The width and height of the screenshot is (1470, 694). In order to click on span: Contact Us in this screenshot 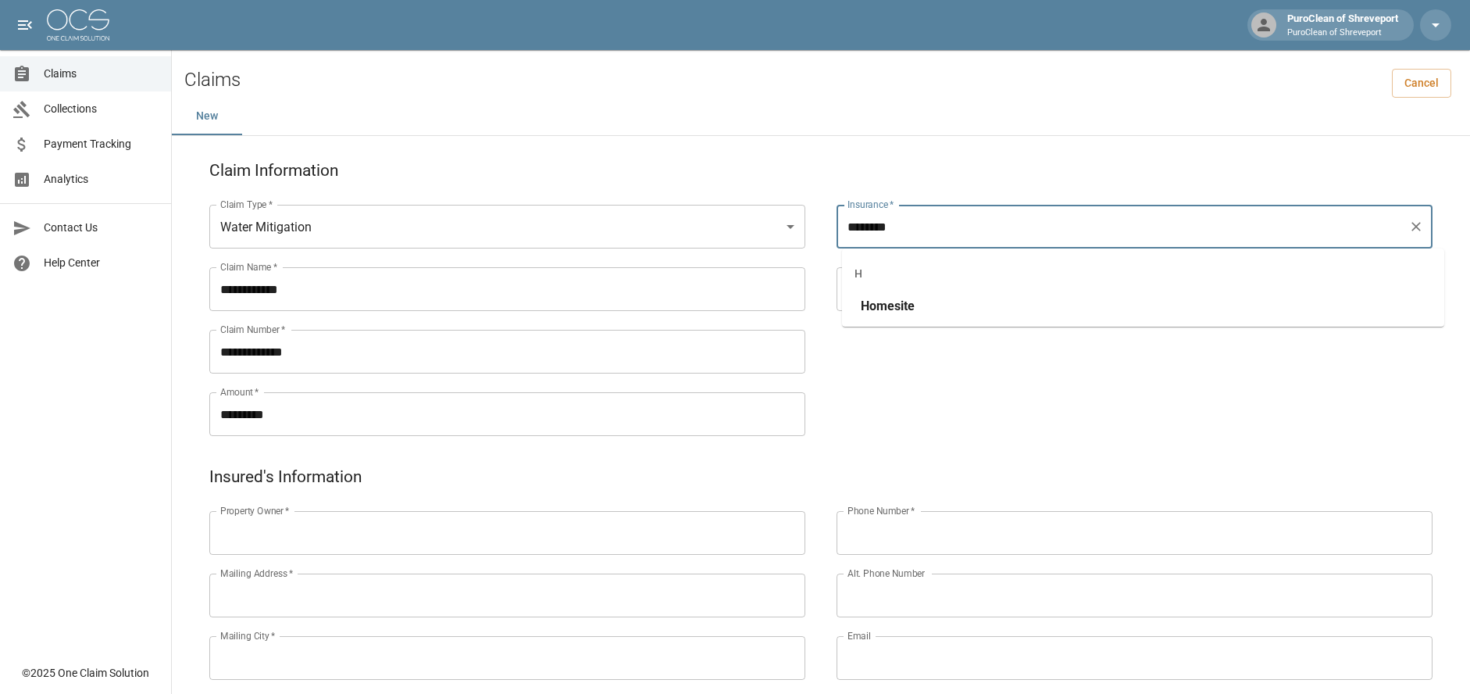, I will do `click(101, 227)`.